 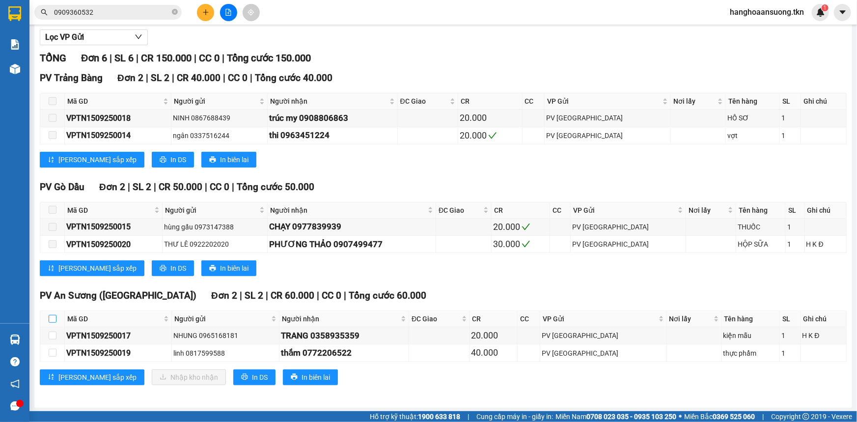 What do you see at coordinates (118, 118) in the screenshot?
I see `div: VPTN1509250018` at bounding box center [118, 118].